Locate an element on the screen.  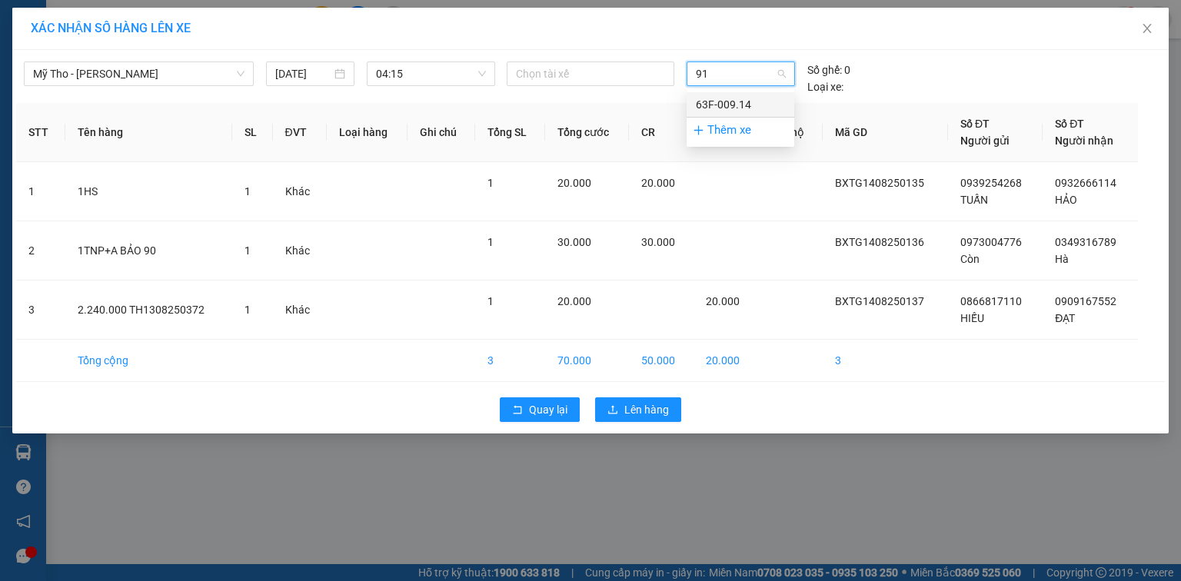
span: TUẤN is located at coordinates (974, 200).